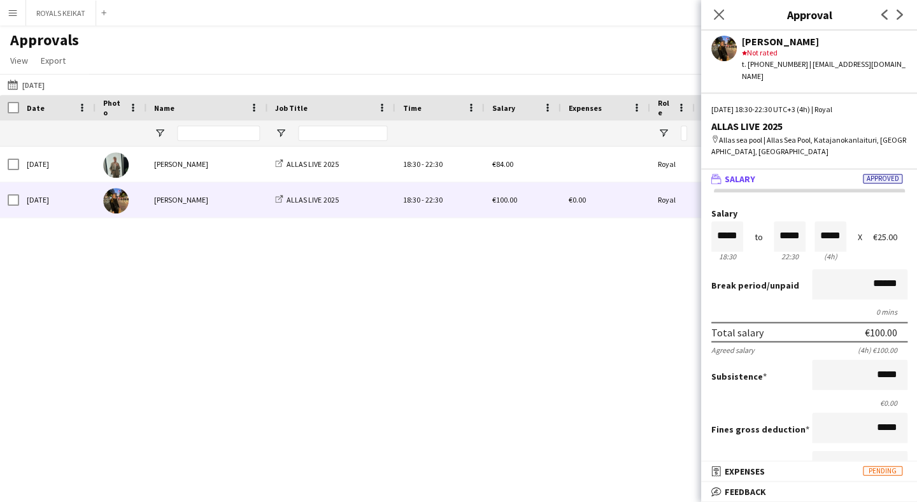  Describe the element at coordinates (789, 256) in the screenshot. I see `div: 22:30` at that location.